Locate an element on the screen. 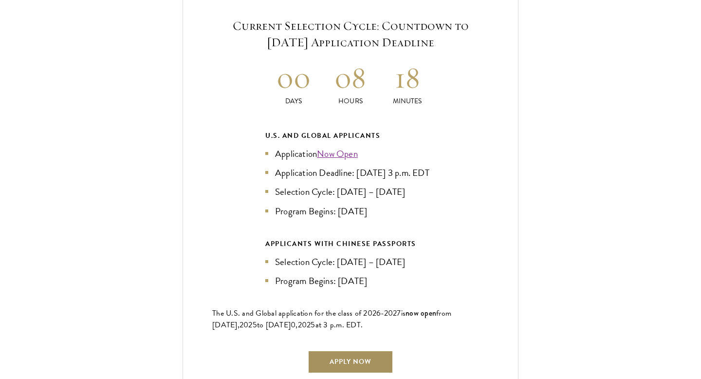  span: The U.S. and Global application for the class of 202 is located at coordinates (294, 313).